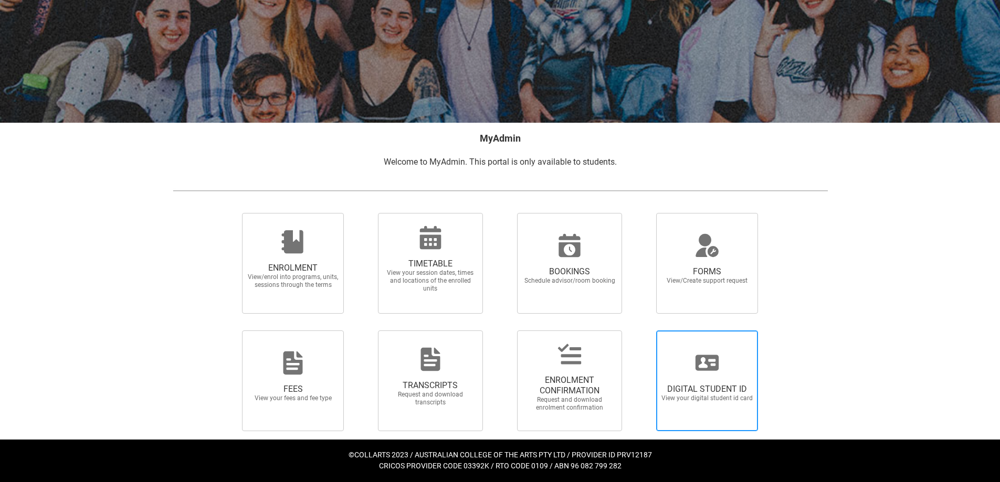 This screenshot has height=482, width=1000. What do you see at coordinates (430, 386) in the screenshot?
I see `span: TRANSCRIPTS` at bounding box center [430, 386].